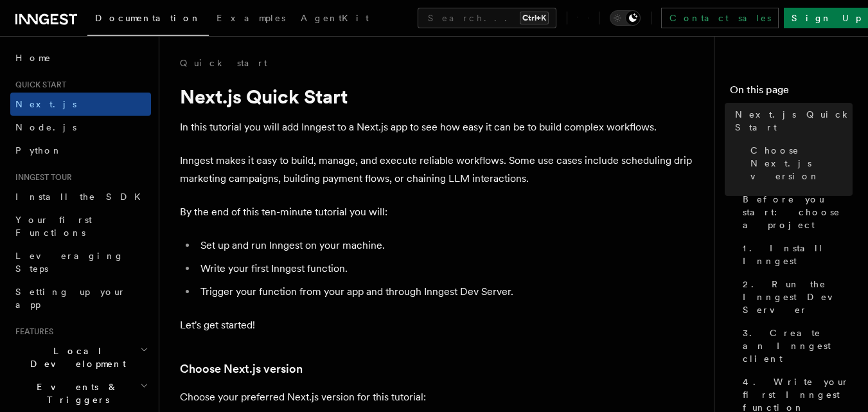 This screenshot has width=868, height=412. I want to click on a: Your first Functions, so click(80, 226).